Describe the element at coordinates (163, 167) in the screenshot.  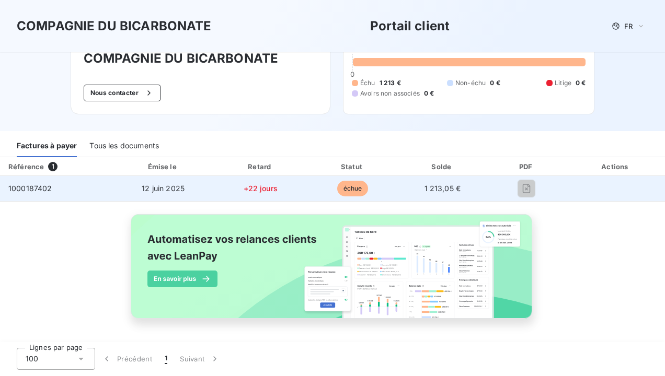
I see `div: Émise le` at that location.